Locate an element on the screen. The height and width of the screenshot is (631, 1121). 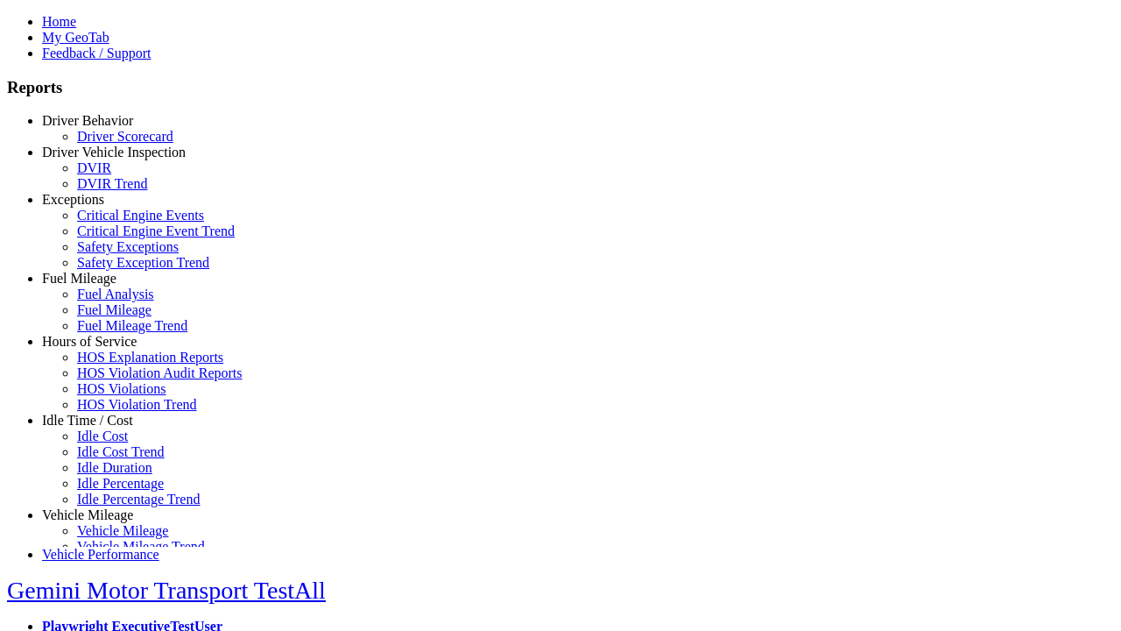
a: Idle Cost is located at coordinates (102, 435).